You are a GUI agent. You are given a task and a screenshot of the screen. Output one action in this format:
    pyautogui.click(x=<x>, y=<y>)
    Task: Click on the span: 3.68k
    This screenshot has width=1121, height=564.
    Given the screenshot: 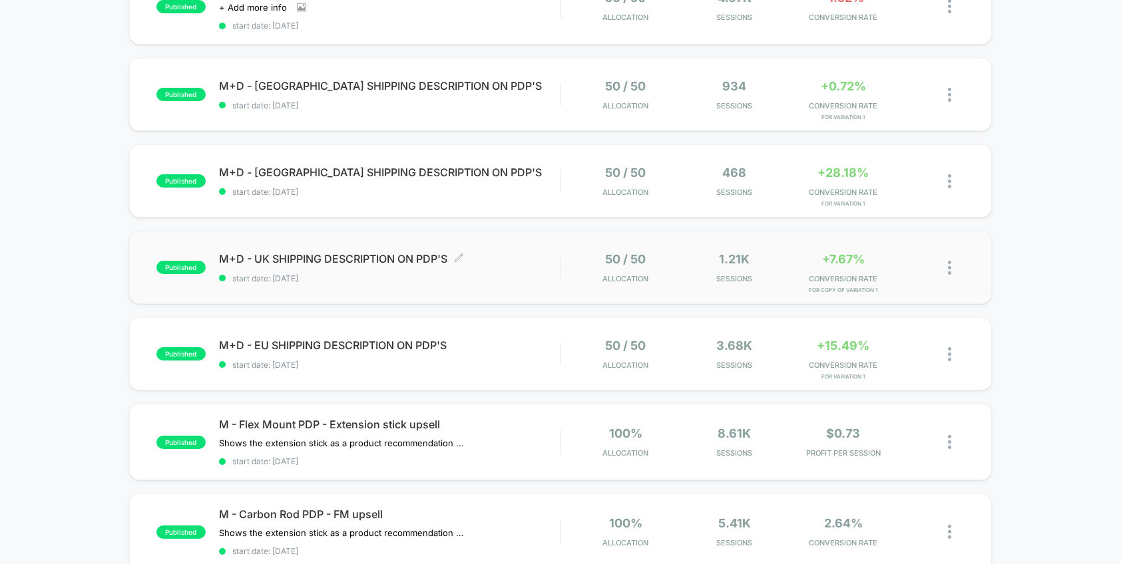 What is the action you would take?
    pyautogui.click(x=734, y=345)
    